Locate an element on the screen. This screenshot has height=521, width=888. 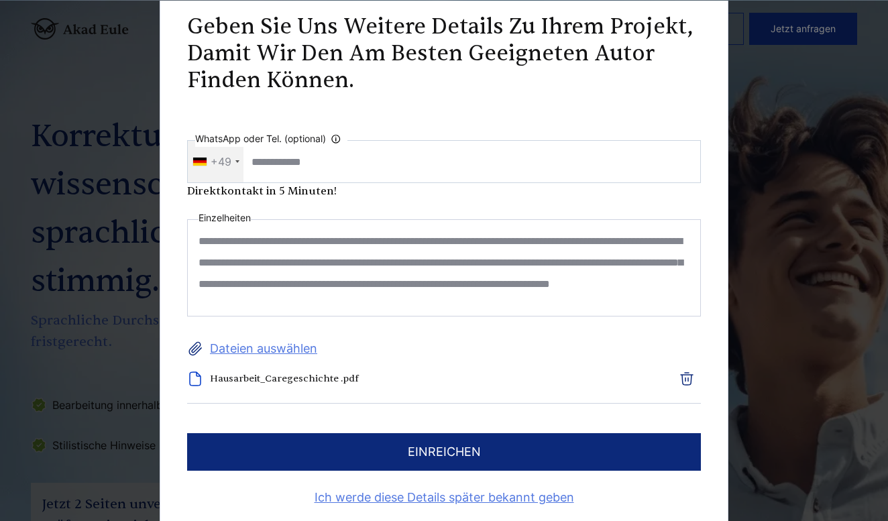
div: Direktkontakt in 5 Minuten! is located at coordinates (444, 191).